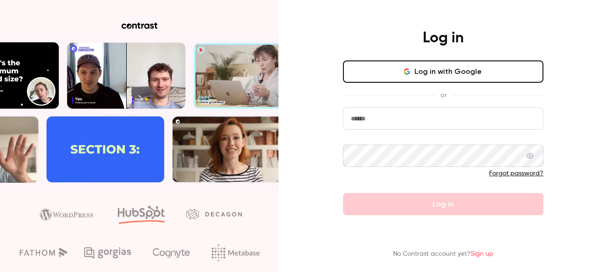  What do you see at coordinates (516, 173) in the screenshot?
I see `a: Forgot password?` at bounding box center [516, 173].